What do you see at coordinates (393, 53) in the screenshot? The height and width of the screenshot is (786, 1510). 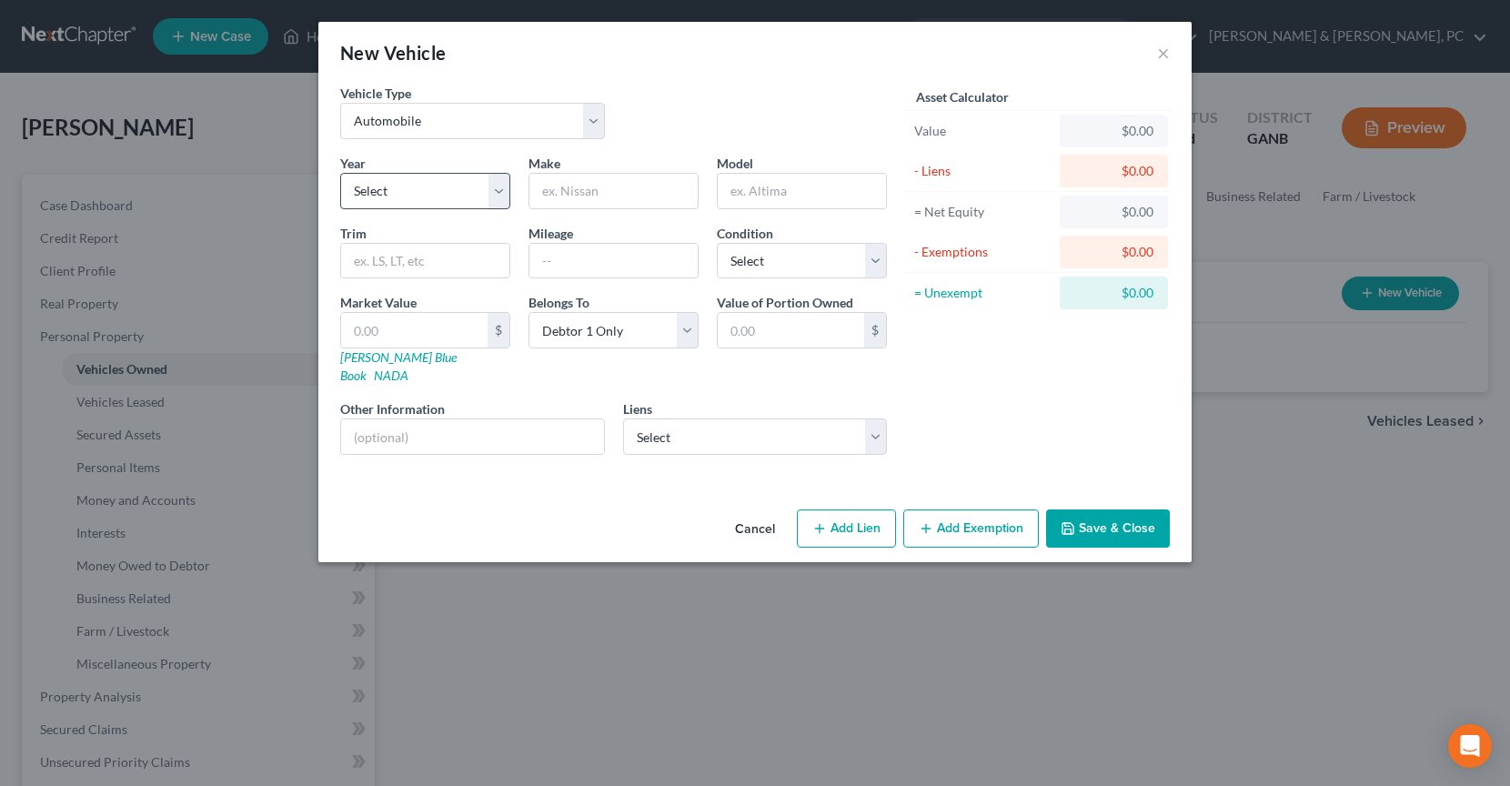 I see `div: New Vehicle` at bounding box center [393, 53].